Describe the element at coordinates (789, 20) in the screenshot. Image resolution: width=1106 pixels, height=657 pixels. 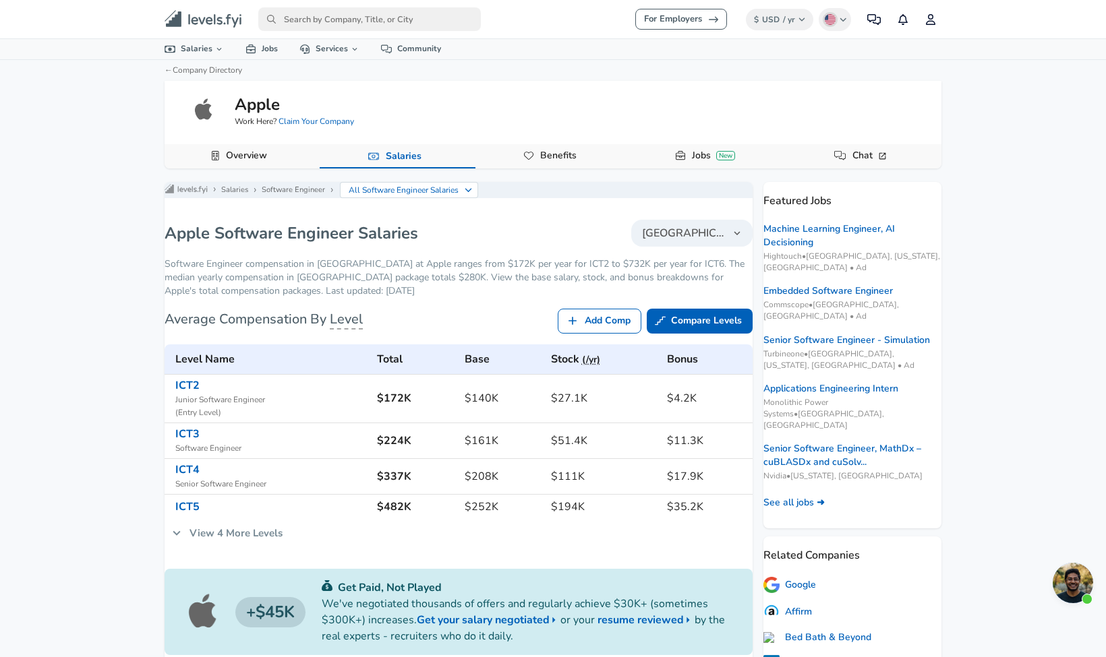
I see `span: / yr` at that location.